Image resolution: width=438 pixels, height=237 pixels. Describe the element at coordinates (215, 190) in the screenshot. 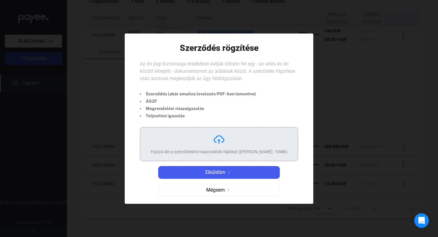

I see `span: Mégsem` at that location.